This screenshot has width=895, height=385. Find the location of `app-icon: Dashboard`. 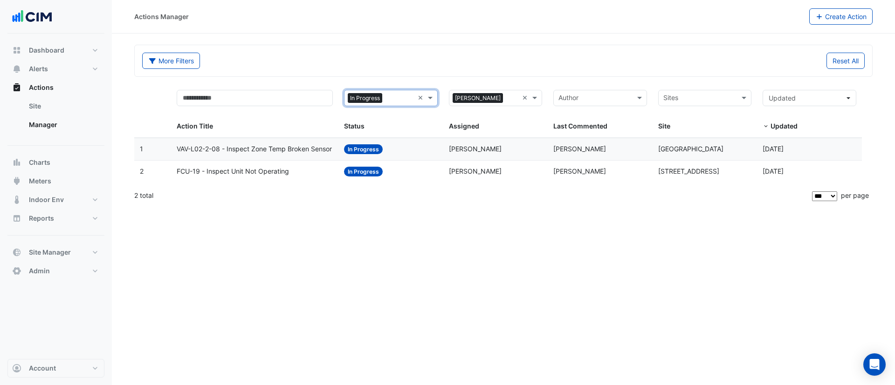

app-icon: Dashboard is located at coordinates (17, 50).